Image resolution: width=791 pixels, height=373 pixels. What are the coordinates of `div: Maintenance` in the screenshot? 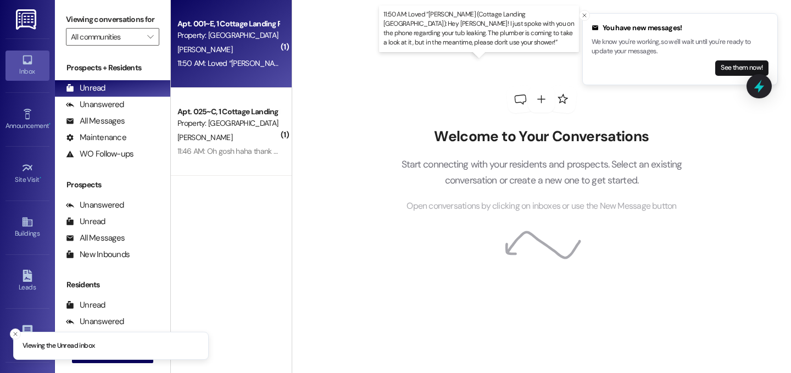 It's located at (96, 137).